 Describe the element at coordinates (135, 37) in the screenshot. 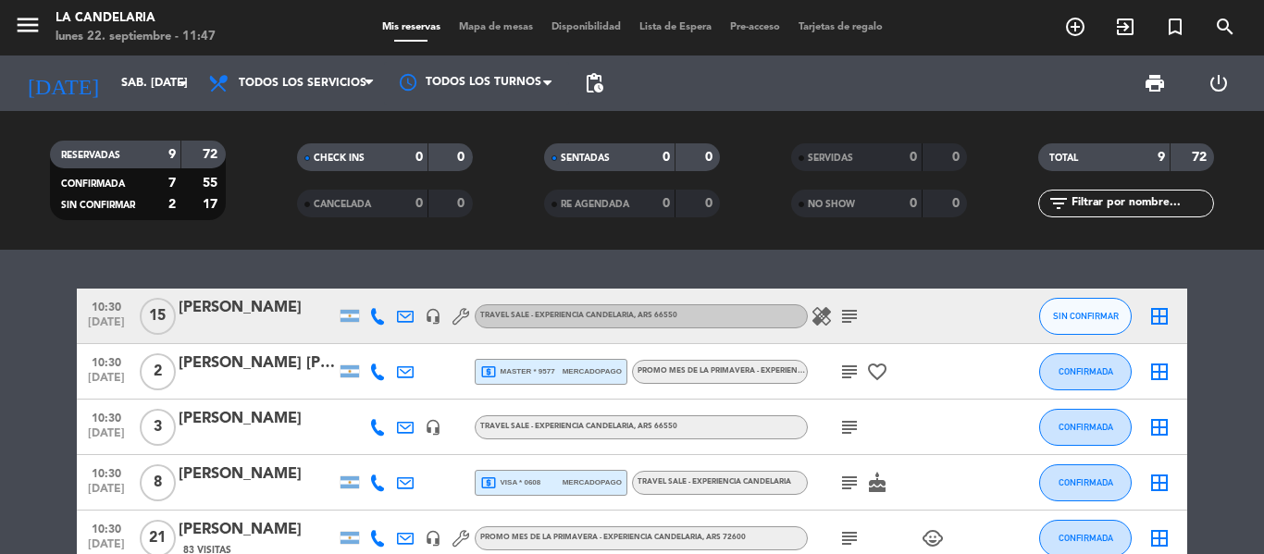

I see `div: lunes 22. septiembre - 11:47` at that location.